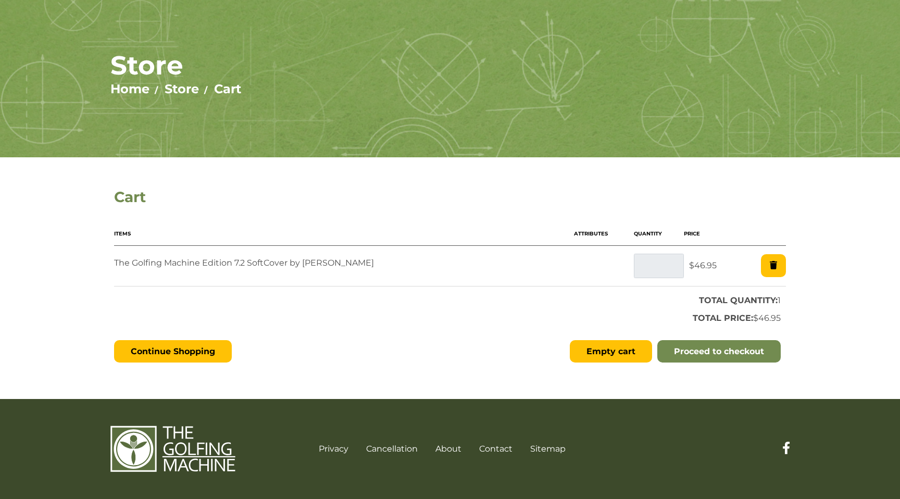  Describe the element at coordinates (603, 234) in the screenshot. I see `th: Attributes` at that location.